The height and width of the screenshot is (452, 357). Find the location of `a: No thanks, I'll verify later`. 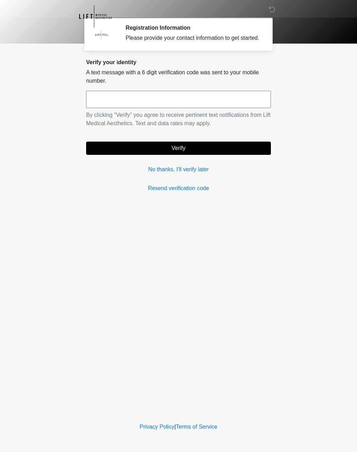

a: No thanks, I'll verify later is located at coordinates (178, 169).